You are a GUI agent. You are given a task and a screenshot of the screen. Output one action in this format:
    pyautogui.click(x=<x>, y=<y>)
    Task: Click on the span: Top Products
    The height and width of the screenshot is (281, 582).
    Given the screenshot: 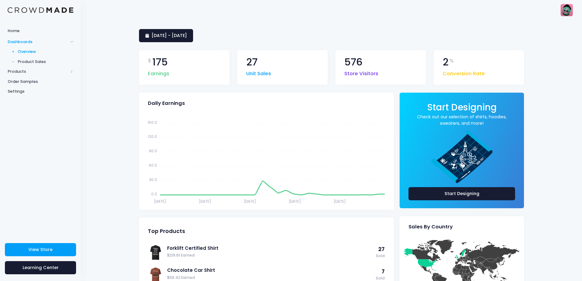 What is the action you would take?
    pyautogui.click(x=167, y=231)
    